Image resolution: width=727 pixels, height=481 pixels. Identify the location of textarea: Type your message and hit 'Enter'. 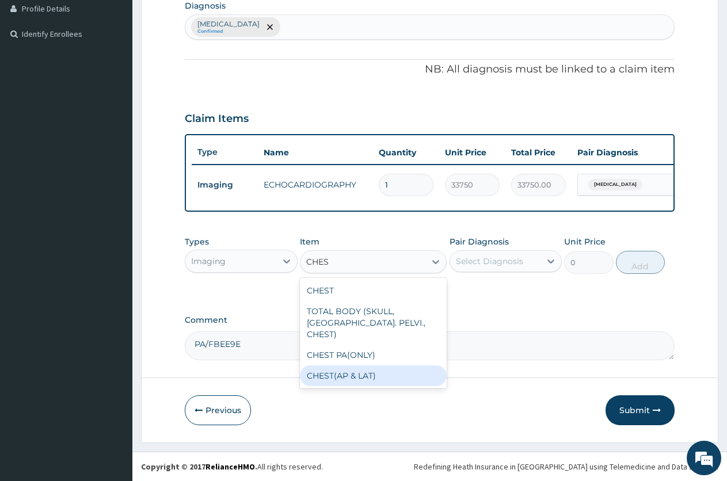
(112, 335).